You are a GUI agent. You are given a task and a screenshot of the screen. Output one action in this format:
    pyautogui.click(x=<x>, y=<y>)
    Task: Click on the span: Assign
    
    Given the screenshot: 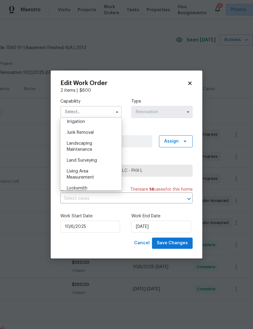 What is the action you would take?
    pyautogui.click(x=171, y=142)
    